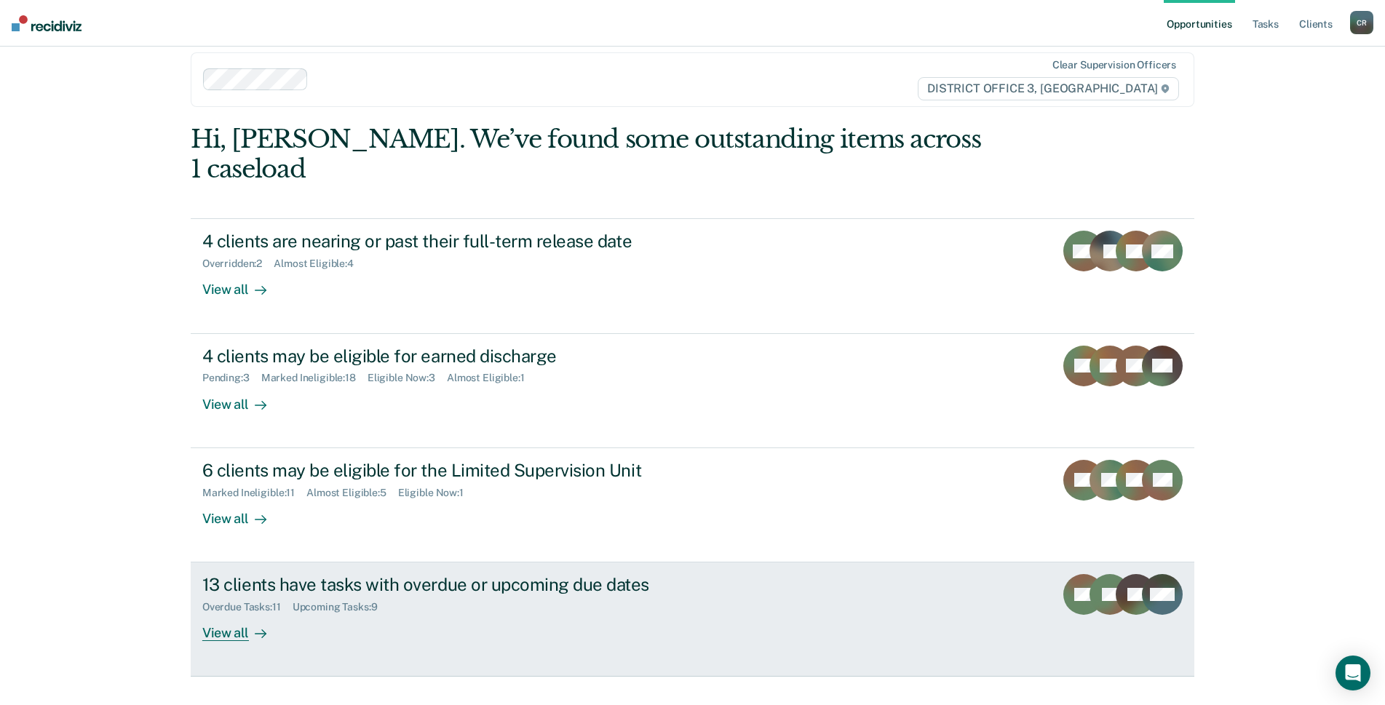 The image size is (1385, 705). What do you see at coordinates (320, 263) in the screenshot?
I see `div: Almost Eligible : 4` at bounding box center [320, 263].